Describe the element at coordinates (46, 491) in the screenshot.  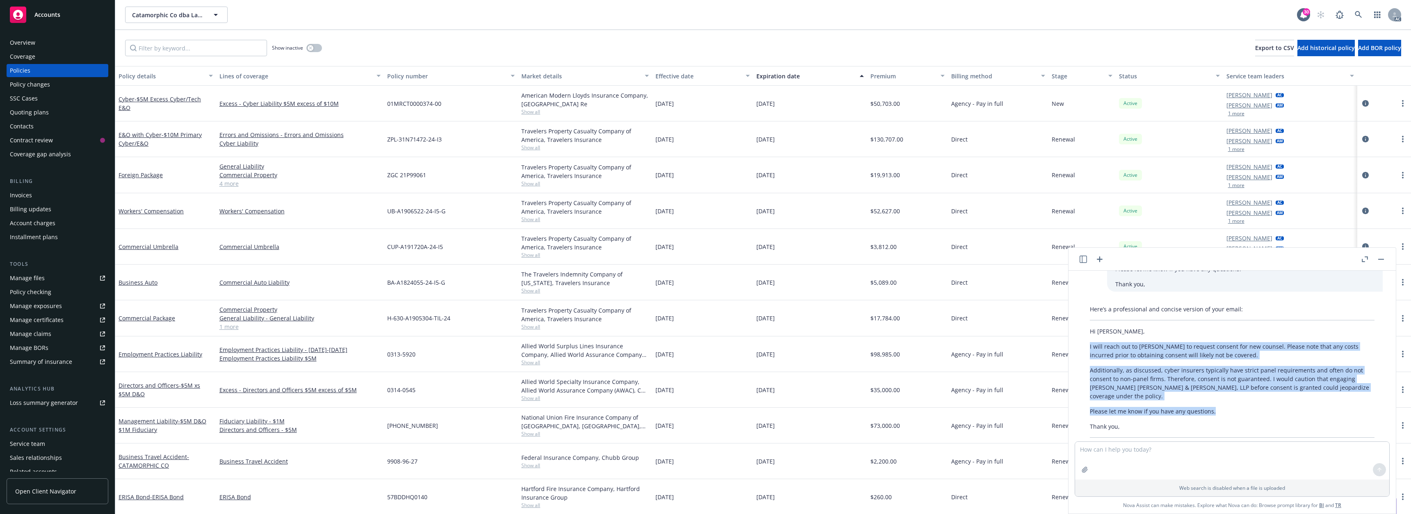
I see `span: Open Client Navigator` at that location.